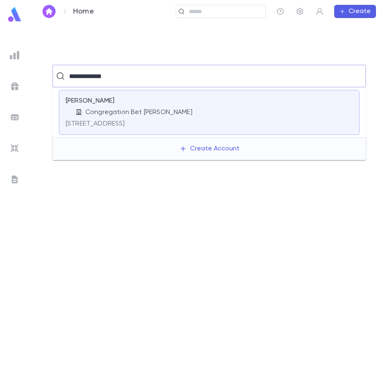 The height and width of the screenshot is (383, 389). I want to click on p: Home, so click(83, 11).